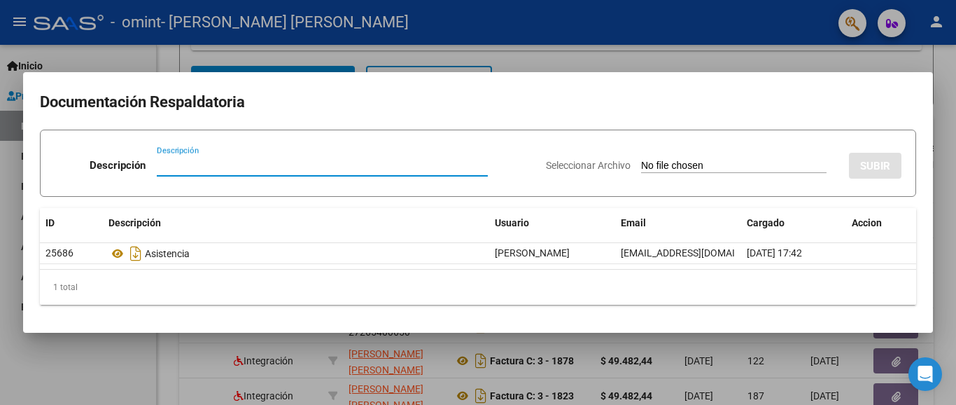 This screenshot has width=956, height=405. What do you see at coordinates (766, 223) in the screenshot?
I see `span: Cargado` at bounding box center [766, 223].